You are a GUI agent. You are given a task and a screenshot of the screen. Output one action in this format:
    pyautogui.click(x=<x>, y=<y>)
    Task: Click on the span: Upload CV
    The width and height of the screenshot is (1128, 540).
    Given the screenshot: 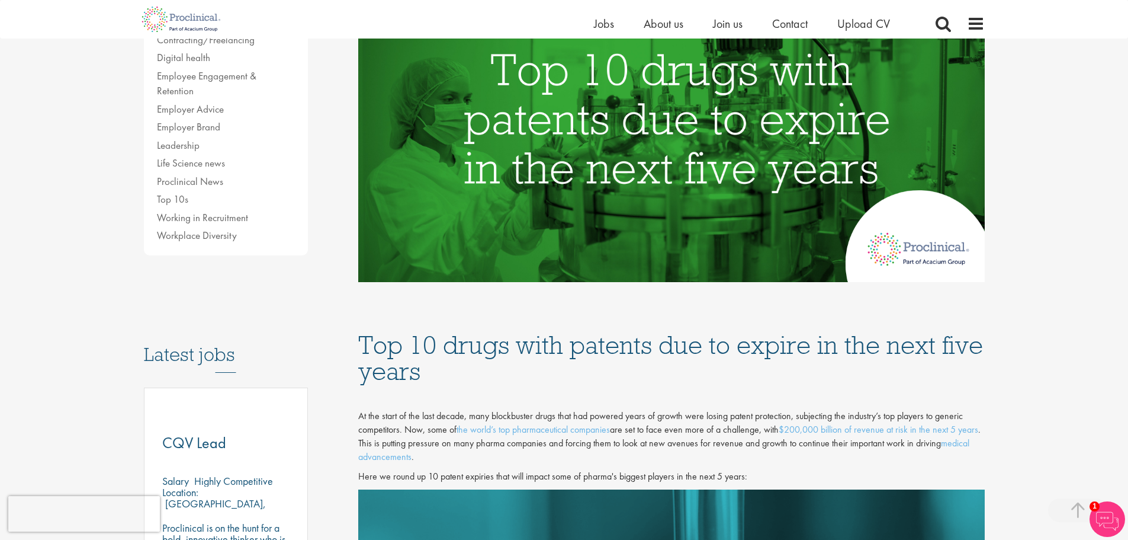 What is the action you would take?
    pyautogui.click(x=864, y=24)
    